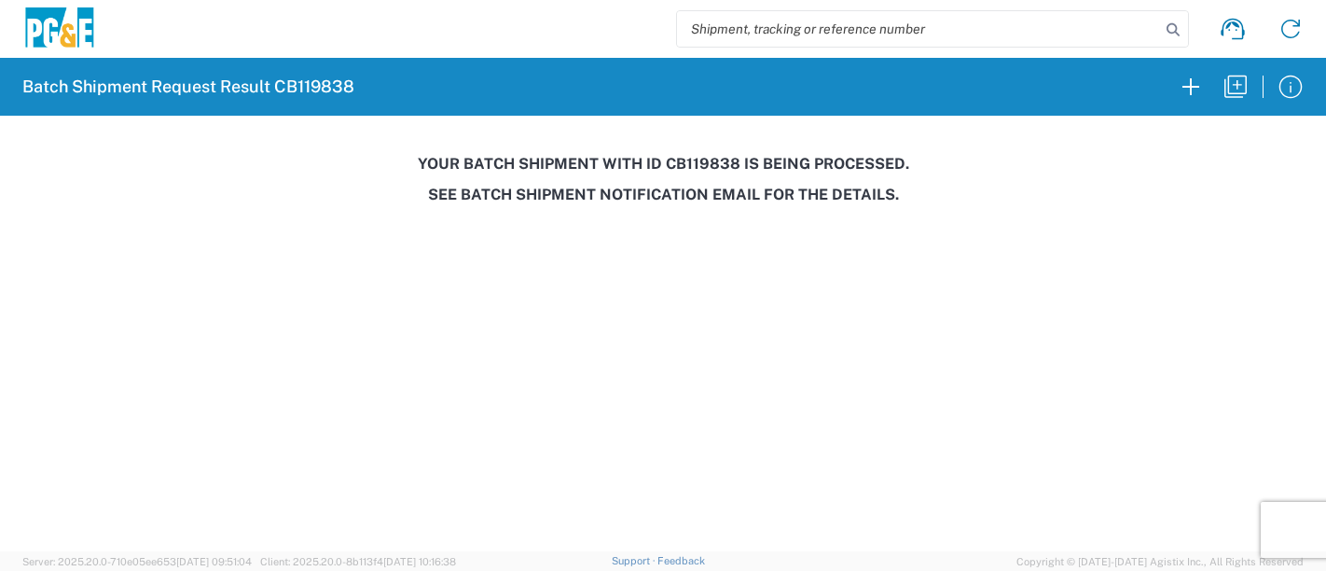 The height and width of the screenshot is (571, 1326). What do you see at coordinates (663, 194) in the screenshot?
I see `h3: See Batch Shipment Notification email for the details.` at bounding box center [663, 194].